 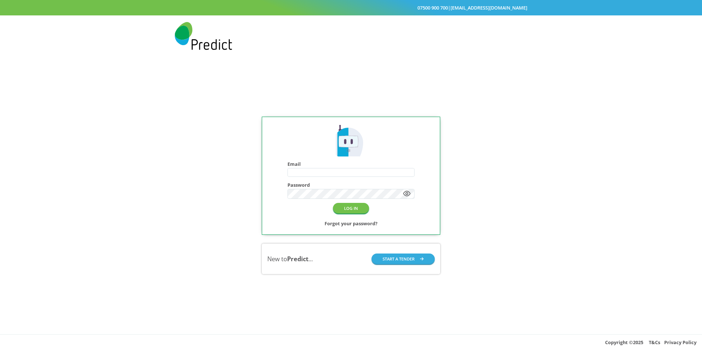 What do you see at coordinates (351, 185) in the screenshot?
I see `h4: Password` at bounding box center [351, 185].